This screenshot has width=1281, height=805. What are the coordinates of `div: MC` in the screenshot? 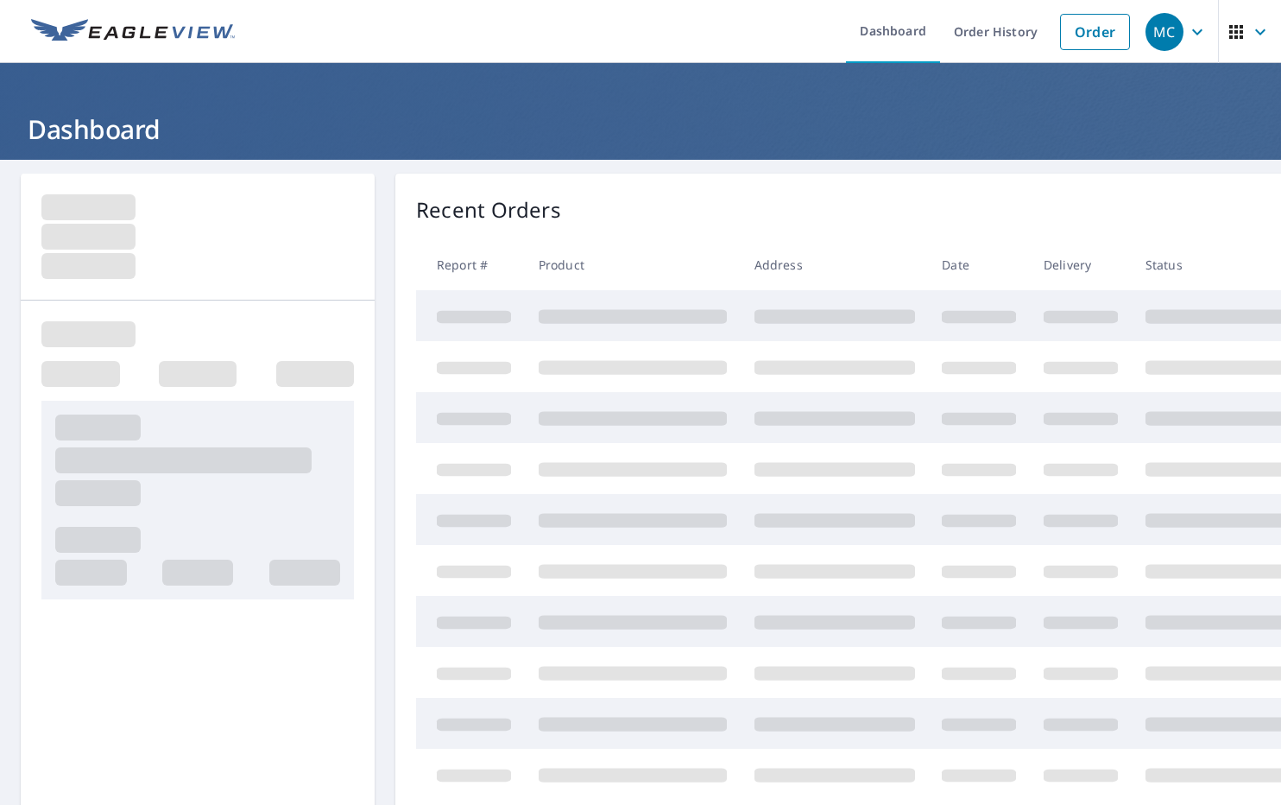 It's located at (1165, 32).